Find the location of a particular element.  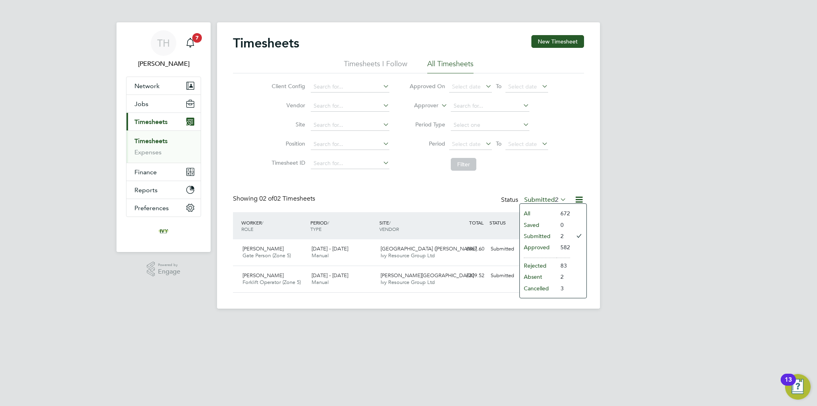

div: Status is located at coordinates (535, 200).